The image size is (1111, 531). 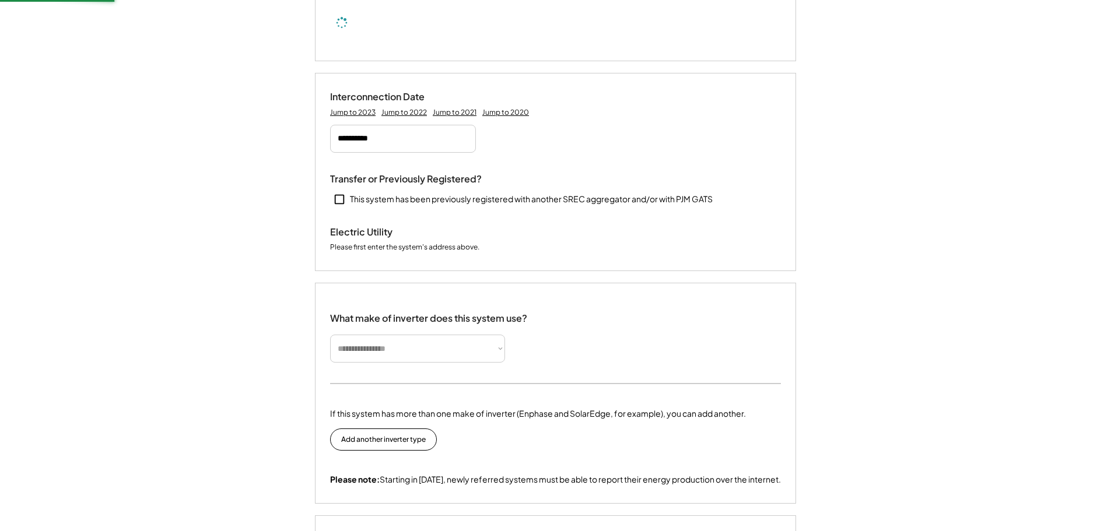 What do you see at coordinates (355, 479) in the screenshot?
I see `strong: Please note:` at bounding box center [355, 479].